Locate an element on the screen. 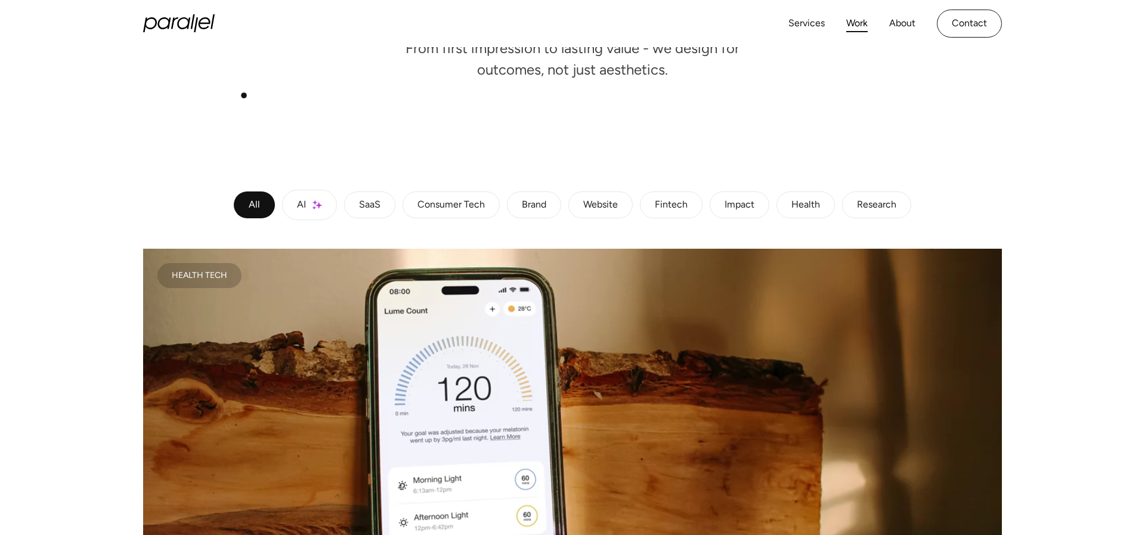 This screenshot has height=535, width=1145. a: Services is located at coordinates (806, 23).